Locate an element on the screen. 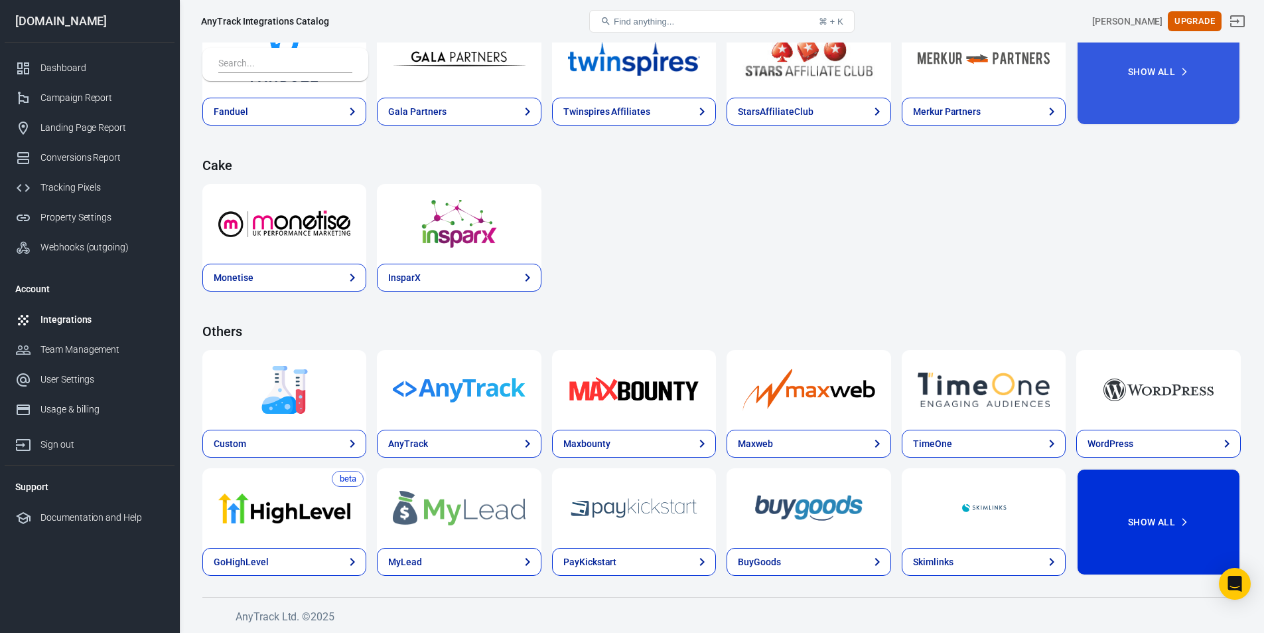 This screenshot has width=1264, height=633. img: Maxbounty is located at coordinates (634, 390).